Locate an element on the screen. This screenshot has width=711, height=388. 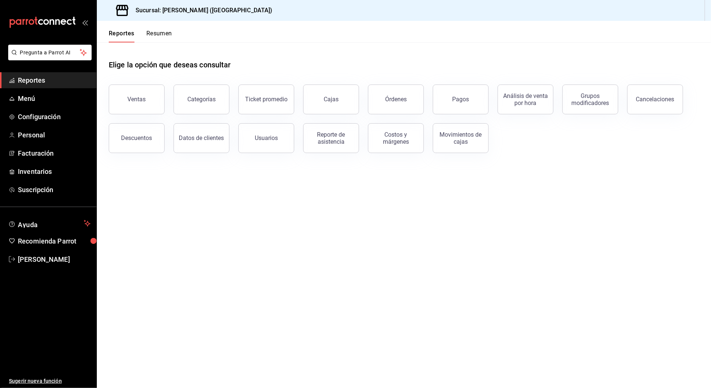
span: Sugerir nueva función is located at coordinates (50, 381).